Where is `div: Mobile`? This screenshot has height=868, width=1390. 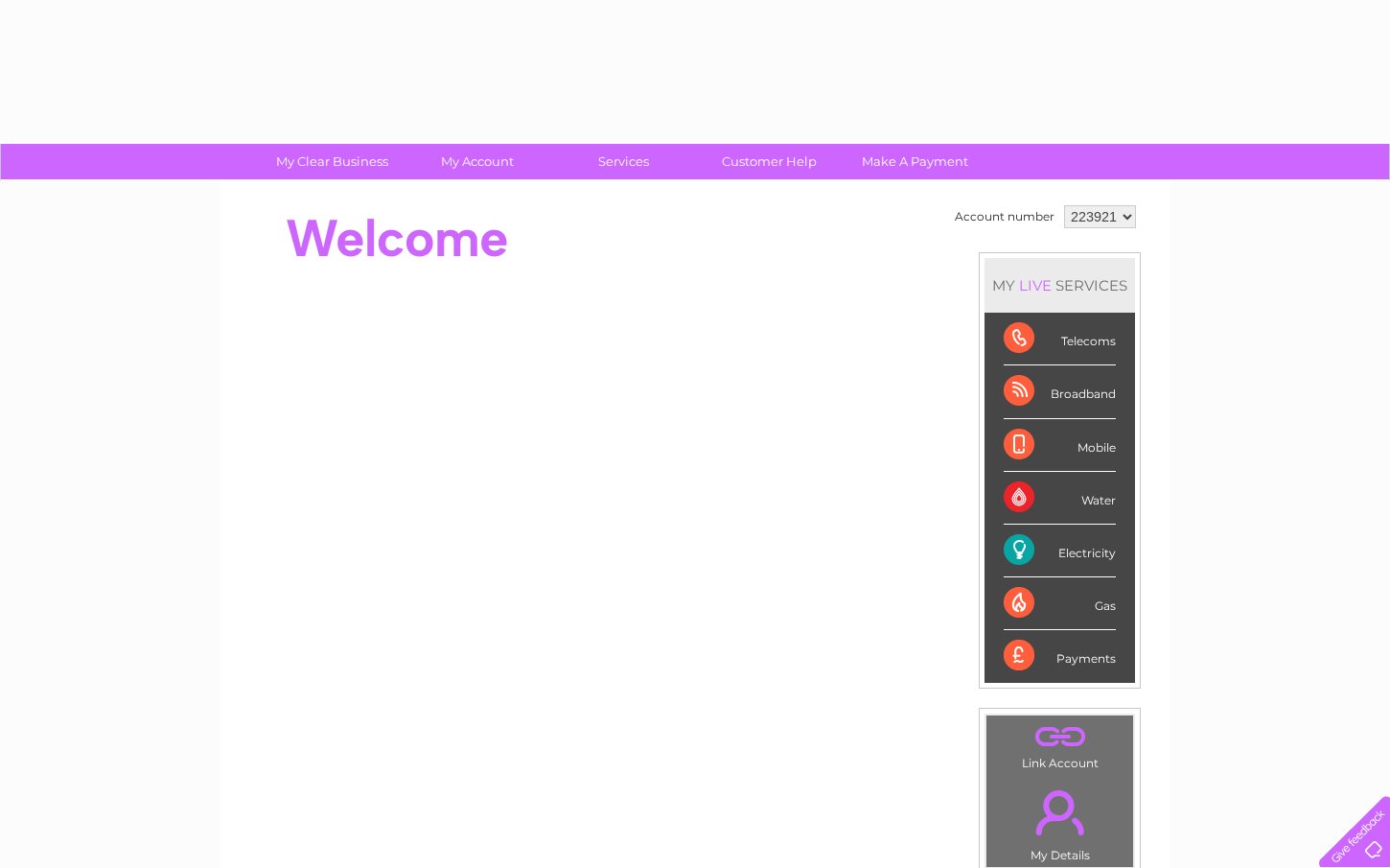 div: Mobile is located at coordinates (1060, 445).